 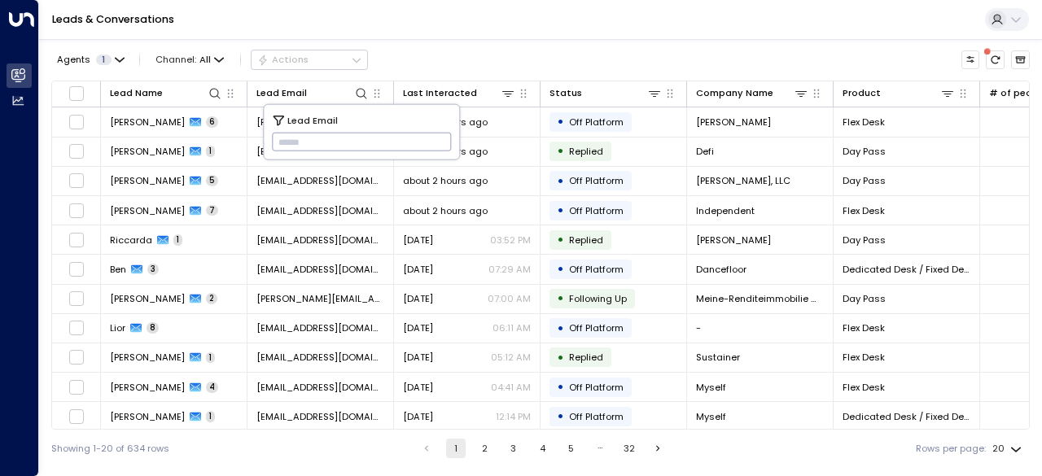 I want to click on span: Myself, so click(x=711, y=417).